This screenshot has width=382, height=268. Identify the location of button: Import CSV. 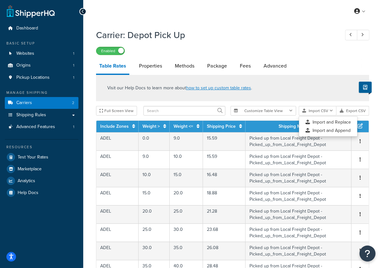
(318, 111).